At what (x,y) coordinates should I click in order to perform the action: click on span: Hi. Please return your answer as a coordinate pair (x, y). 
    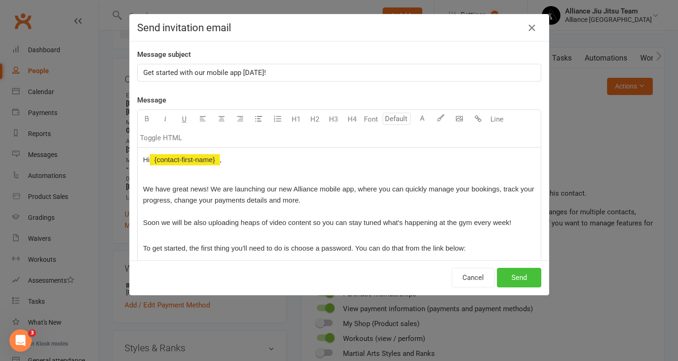
    Looking at the image, I should click on (146, 159).